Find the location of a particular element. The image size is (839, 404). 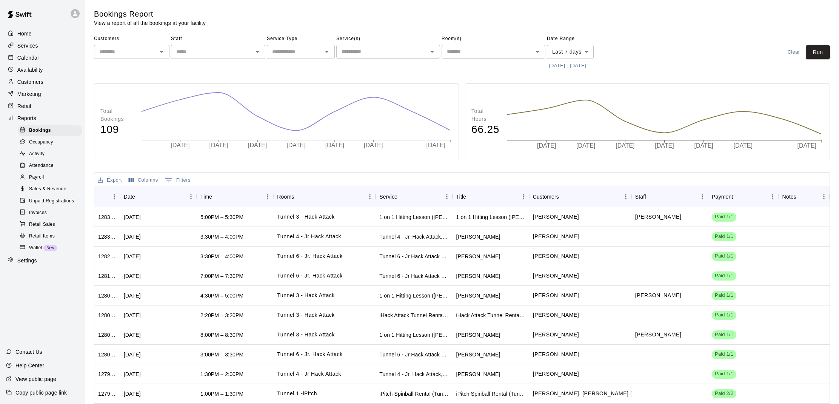

div: Availability is located at coordinates (42, 70).